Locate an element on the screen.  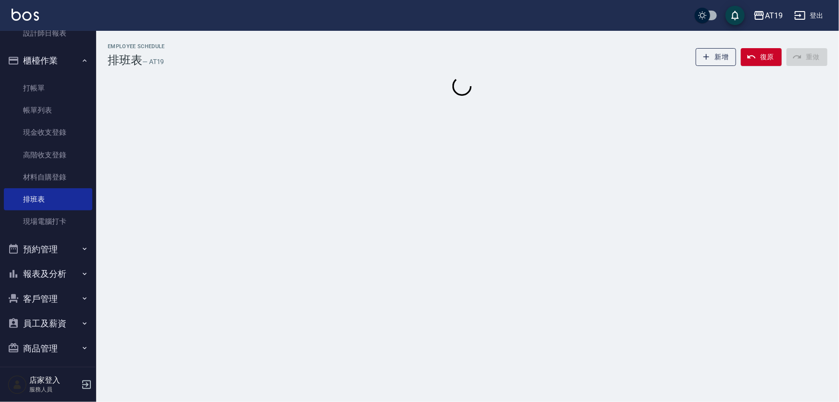
a: 設計師日報表 is located at coordinates (48, 33).